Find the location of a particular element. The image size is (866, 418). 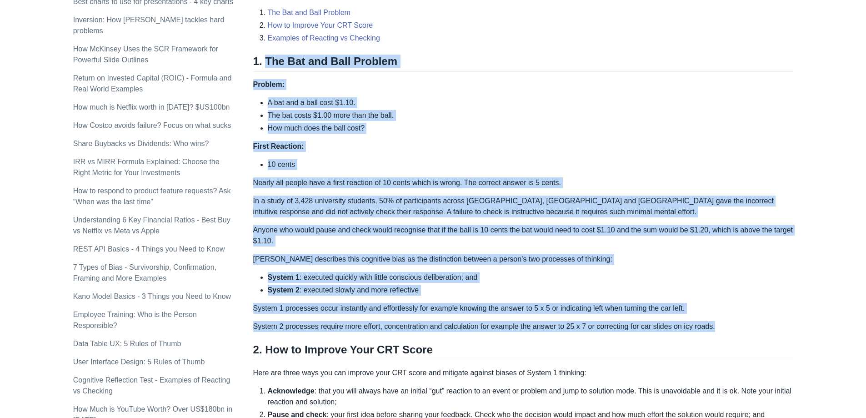

p: Anyone who would pause and check would recognise that if the ball is 10 cents the bat would need ... is located at coordinates (523, 235).